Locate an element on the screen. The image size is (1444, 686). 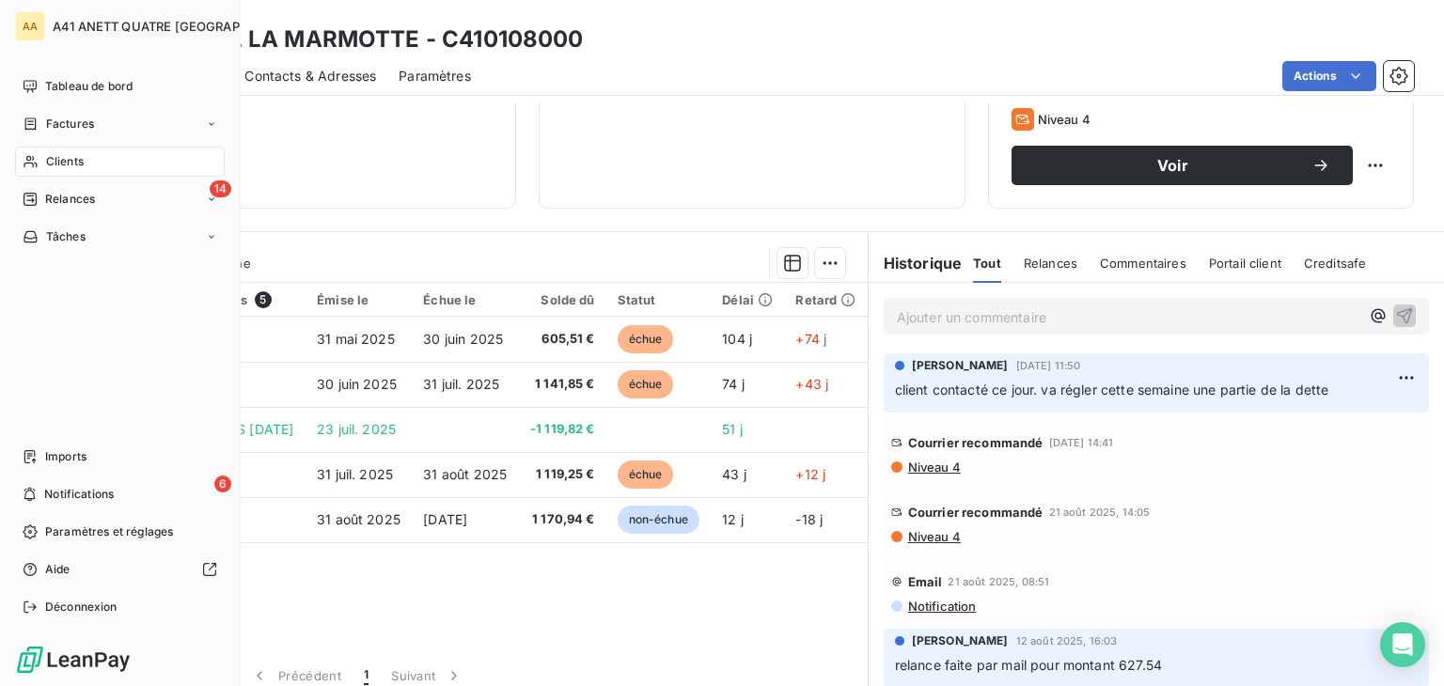
span: 31 mai 2025 is located at coordinates (355, 338).